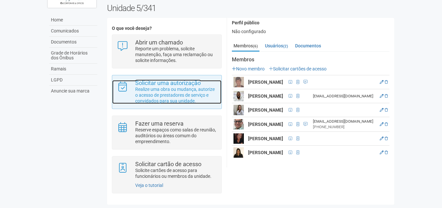 This screenshot has height=208, width=442. What do you see at coordinates (73, 55) in the screenshot?
I see `a: Grade de Horários dos Ônibus` at bounding box center [73, 55].